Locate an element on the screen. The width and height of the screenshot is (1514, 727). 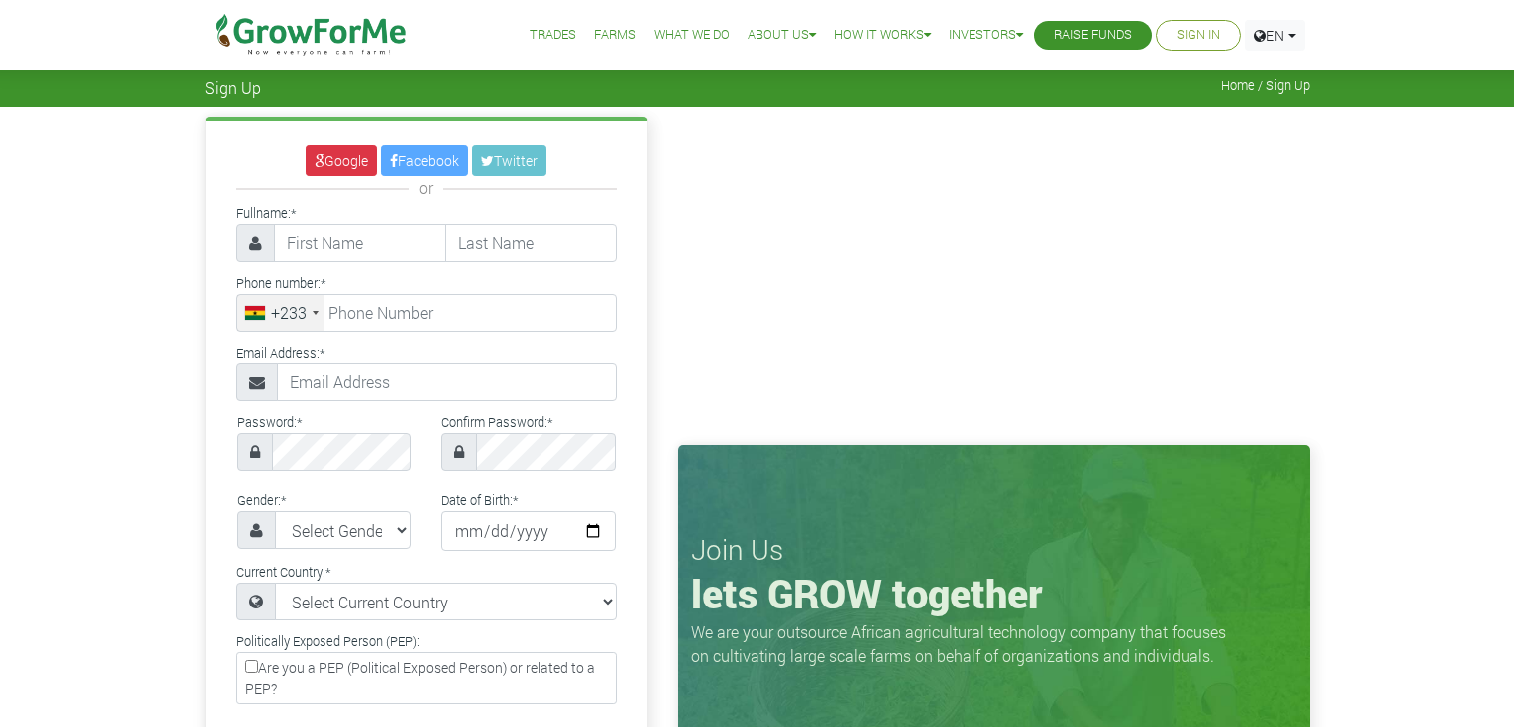
label: Fullname: is located at coordinates (266, 213).